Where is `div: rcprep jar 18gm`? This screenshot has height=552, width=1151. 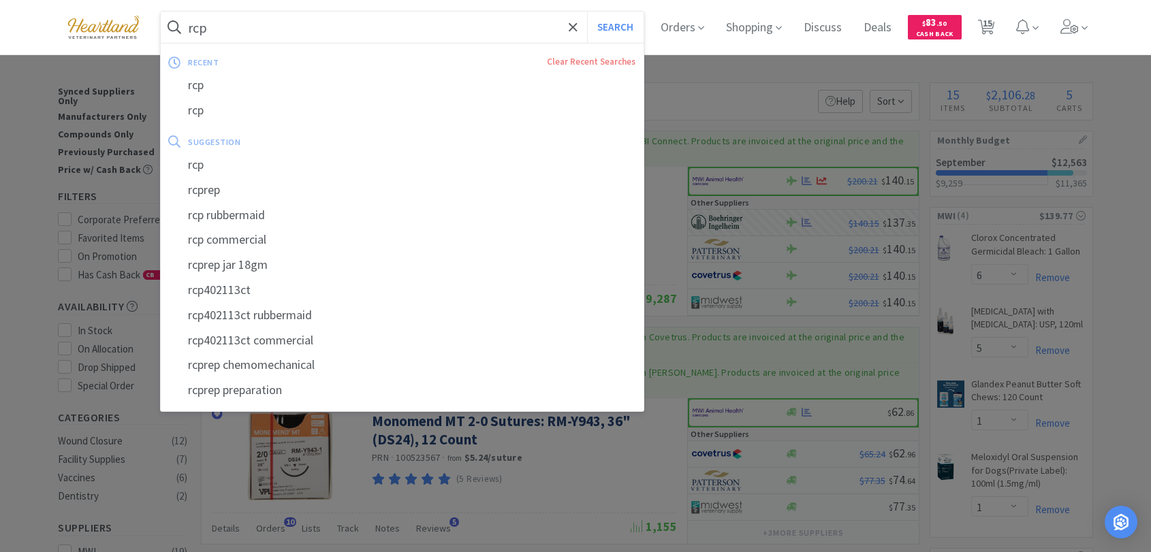 div: rcprep jar 18gm is located at coordinates (402, 265).